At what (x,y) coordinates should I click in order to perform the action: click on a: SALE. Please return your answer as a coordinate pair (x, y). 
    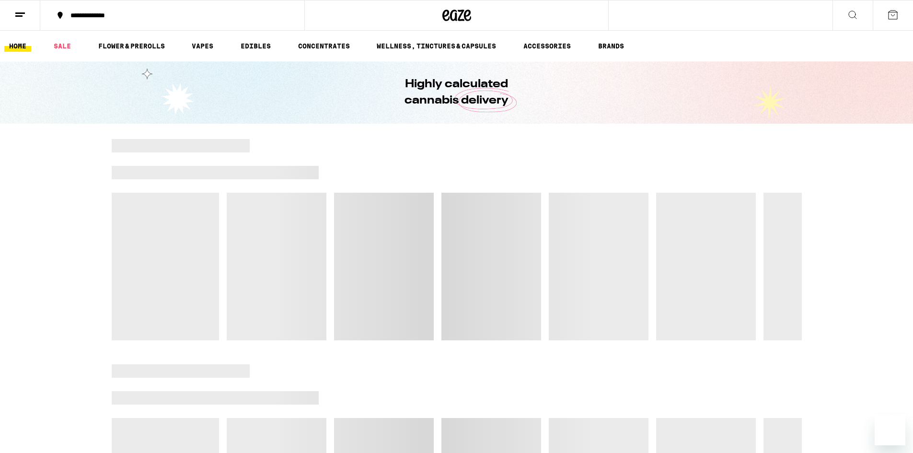
    Looking at the image, I should click on (62, 46).